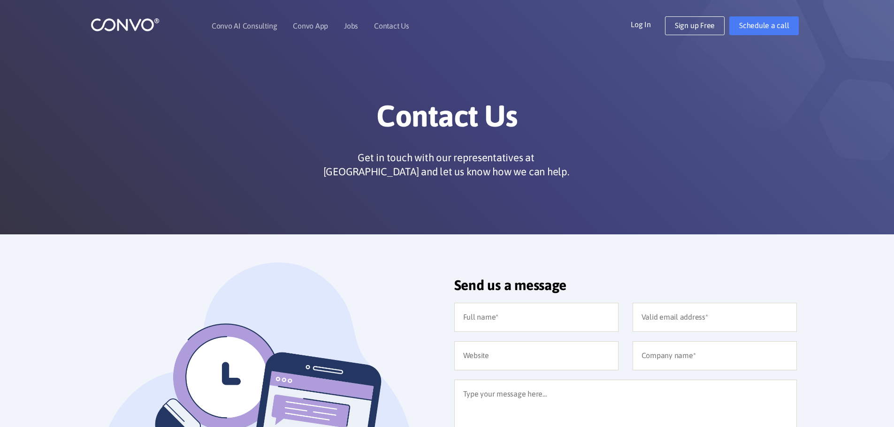 The width and height of the screenshot is (894, 427). What do you see at coordinates (125, 24) in the screenshot?
I see `img: logo_1.png` at bounding box center [125, 24].